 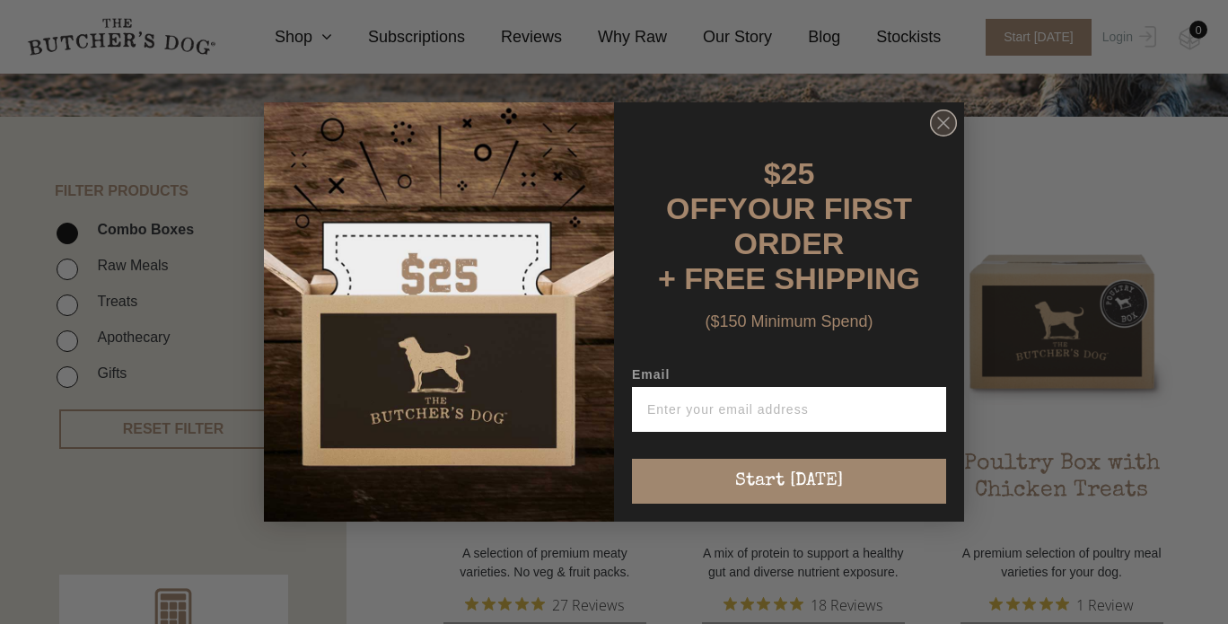 I want to click on button: Close dialog, so click(x=943, y=123).